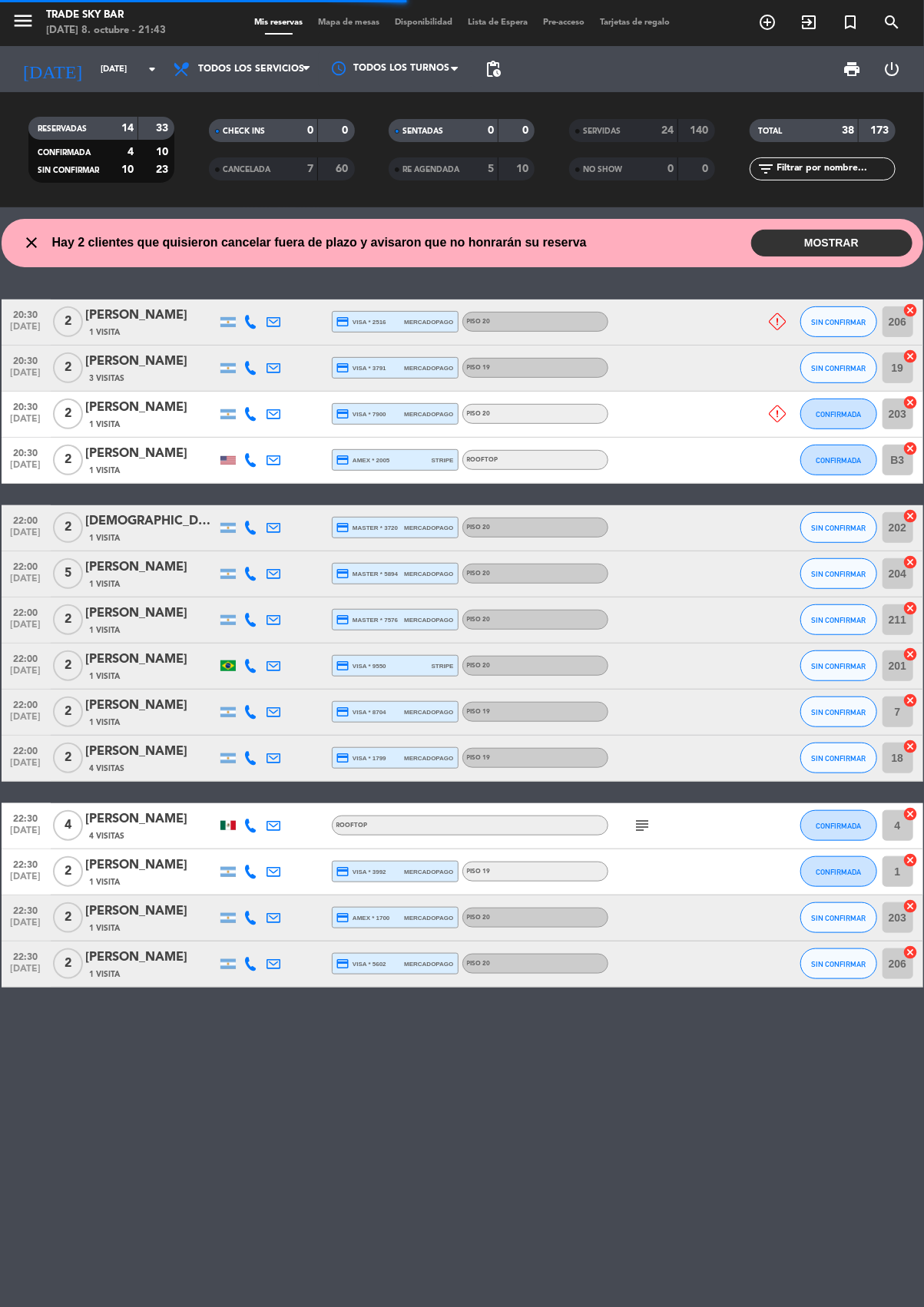  What do you see at coordinates (164, 169) in the screenshot?
I see `strong: 23` at bounding box center [164, 169].